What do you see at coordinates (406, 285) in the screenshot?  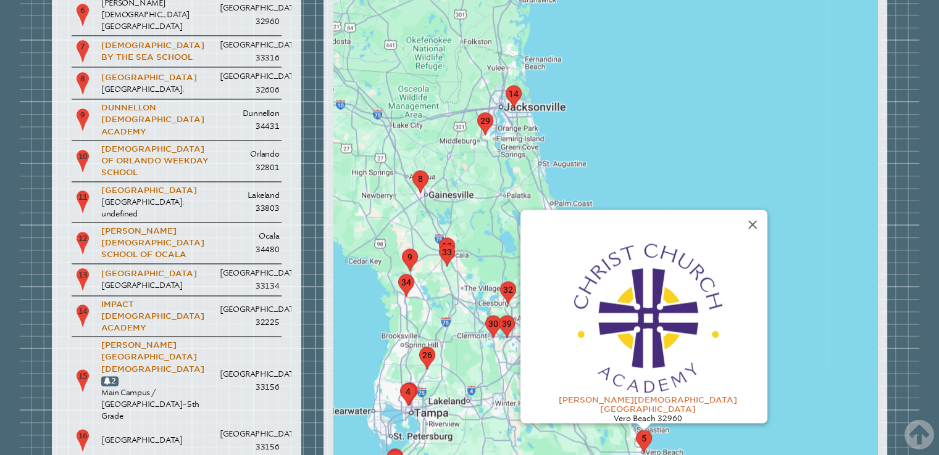 I see `div: marker34` at bounding box center [406, 285].